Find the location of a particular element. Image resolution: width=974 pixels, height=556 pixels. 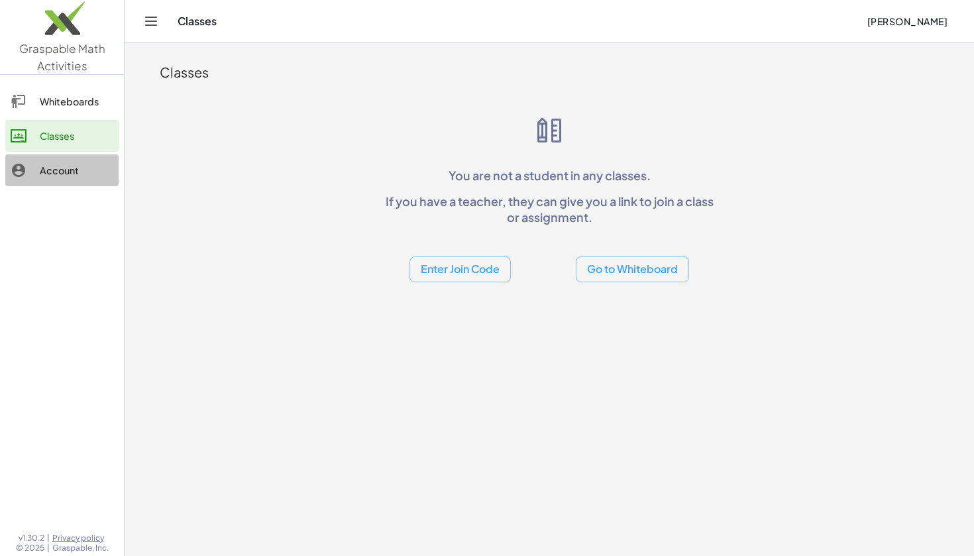

a: Classes is located at coordinates (62, 136).